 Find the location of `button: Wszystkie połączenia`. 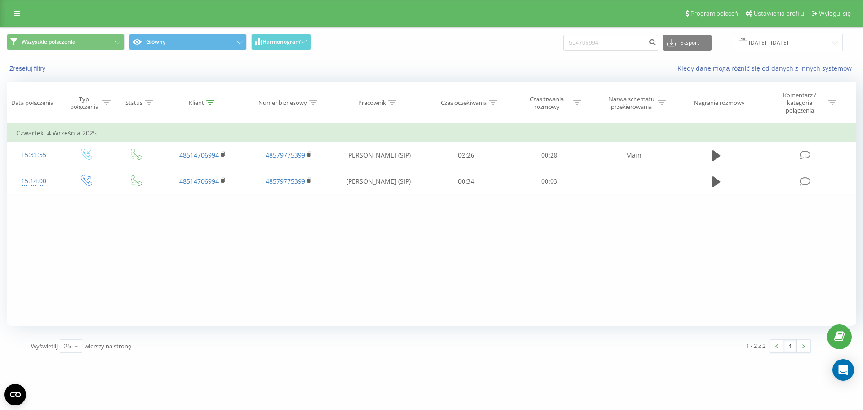

button: Wszystkie połączenia is located at coordinates (66, 42).